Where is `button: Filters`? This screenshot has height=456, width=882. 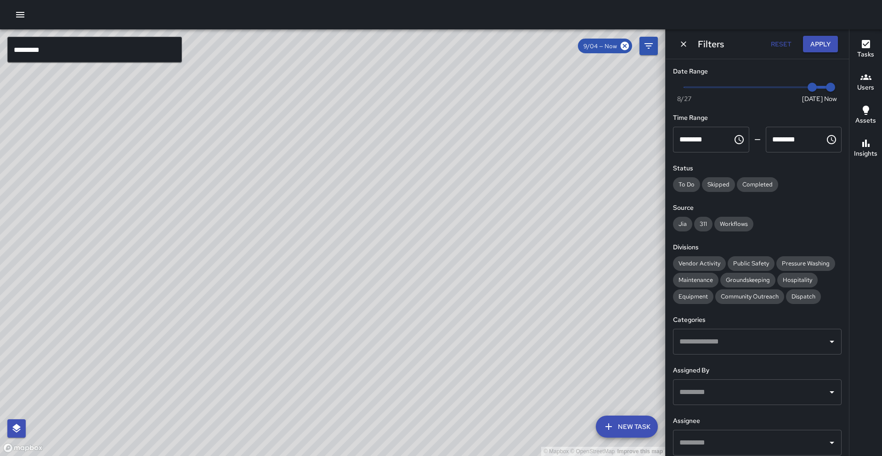
button: Filters is located at coordinates (649, 46).